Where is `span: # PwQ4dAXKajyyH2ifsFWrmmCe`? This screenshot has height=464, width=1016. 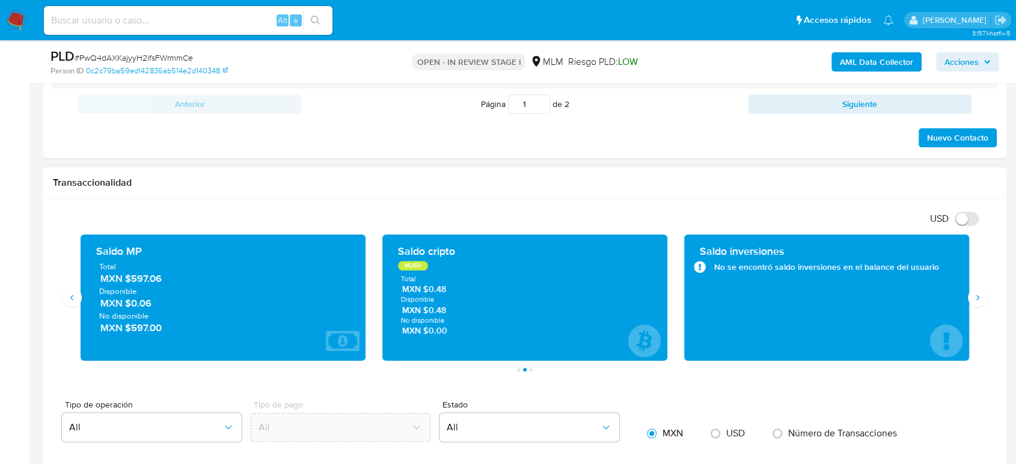 span: # PwQ4dAXKajyyH2ifsFWrmmCe is located at coordinates (133, 58).